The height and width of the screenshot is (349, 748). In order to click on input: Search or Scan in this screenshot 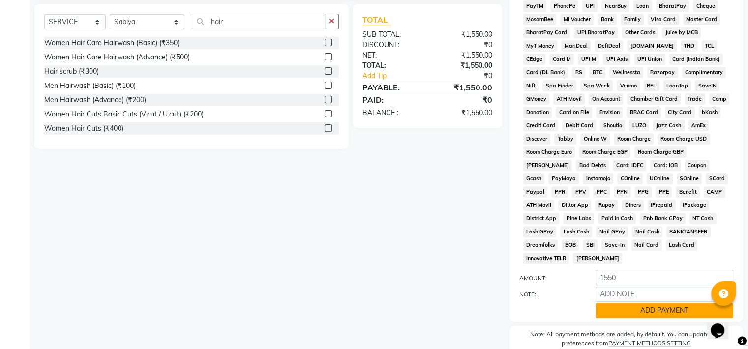, I will do `click(258, 21)`.